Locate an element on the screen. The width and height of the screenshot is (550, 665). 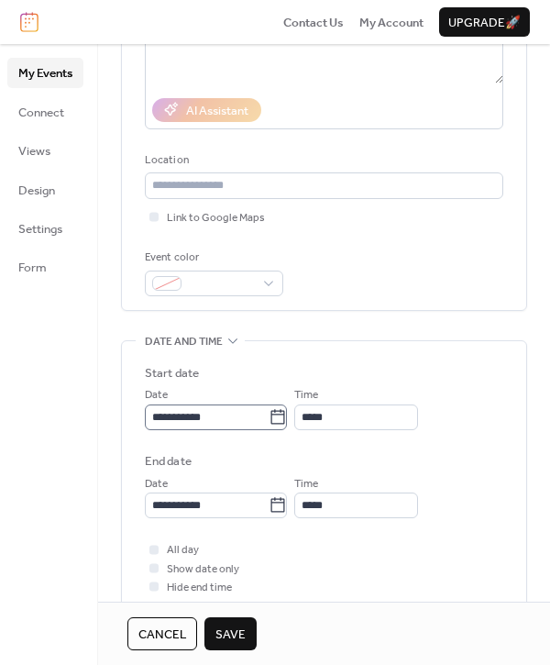
div: Location is located at coordinates (322, 160).